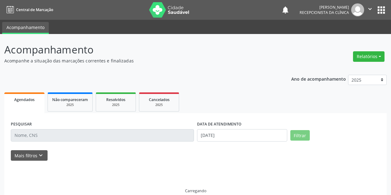 The height and width of the screenshot is (195, 391). What do you see at coordinates (196, 191) in the screenshot?
I see `div: Carregando` at bounding box center [196, 191].